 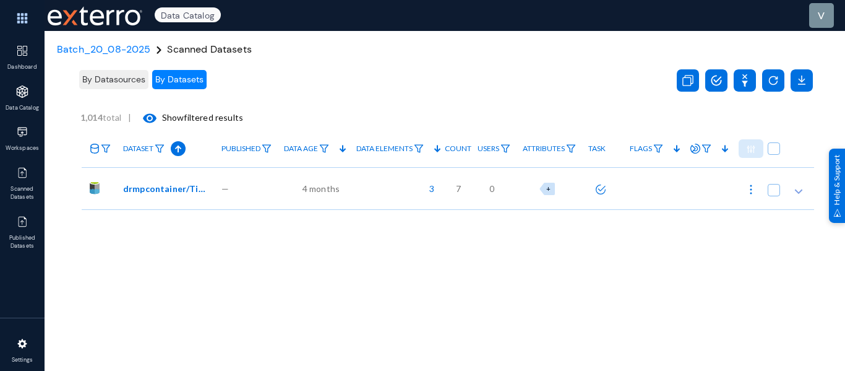 What do you see at coordinates (187, 117) in the screenshot?
I see `span: Show filtered results` at bounding box center [187, 117].